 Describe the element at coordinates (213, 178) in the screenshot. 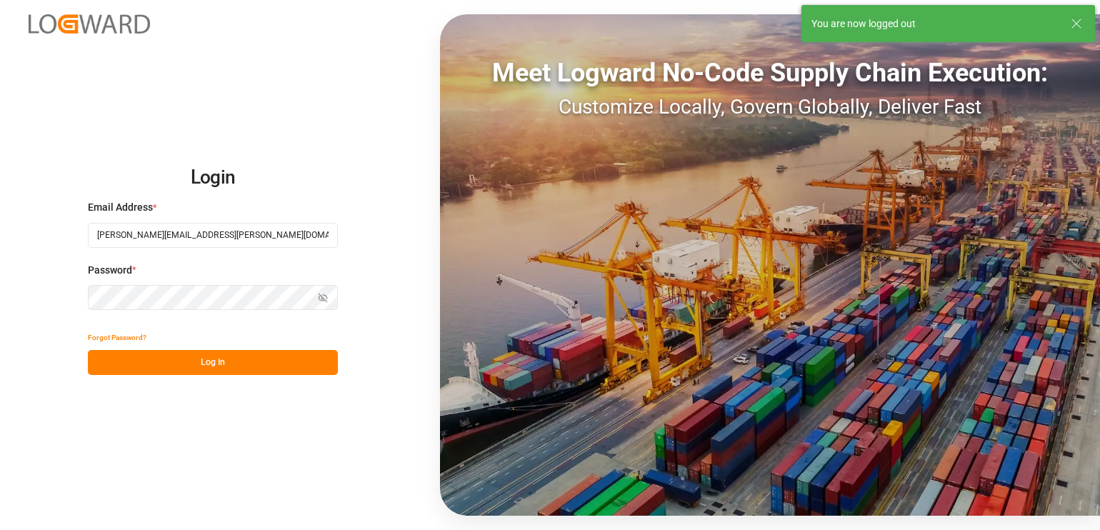

I see `h2: Login` at that location.